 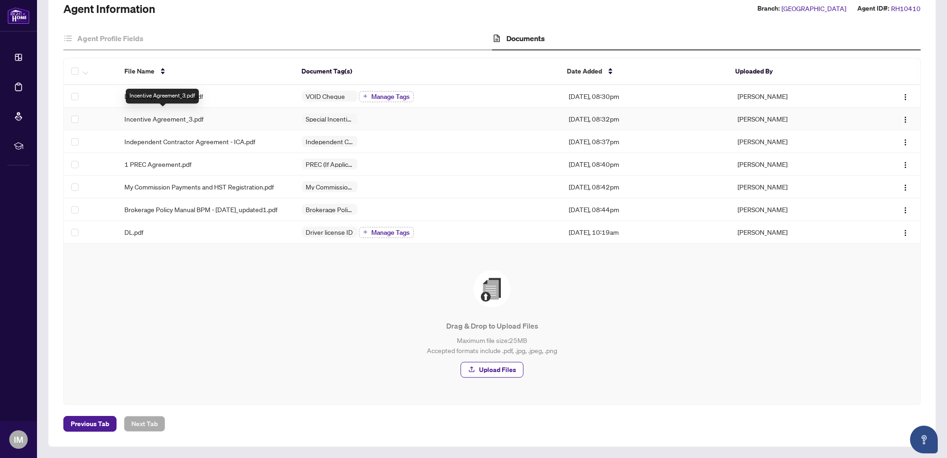 What do you see at coordinates (492, 346) in the screenshot?
I see `p: Maximum file size: 25 MB Accepted formats include .pdf, .jpg, .jpeg, .png` at bounding box center [492, 346].